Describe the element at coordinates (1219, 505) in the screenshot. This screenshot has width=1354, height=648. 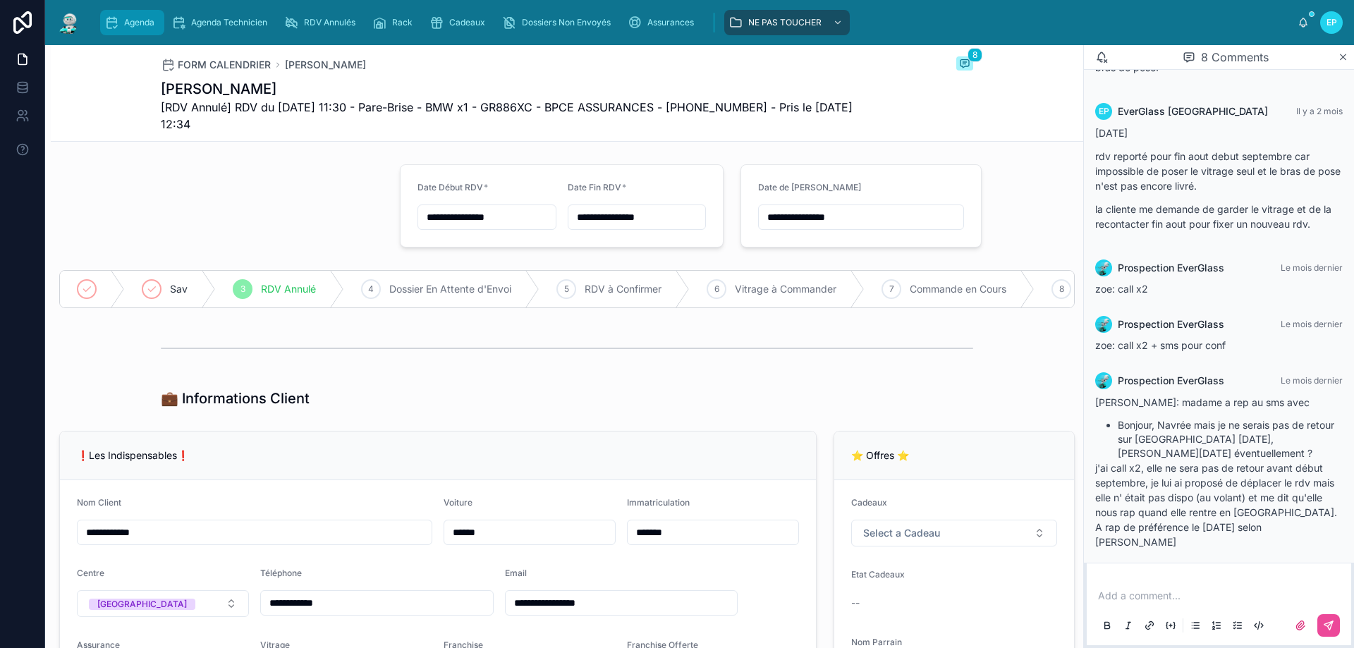
I see `p: j'ai call x2, elle ne sera pas de retour avant début septembre, je lui ai proposé de déplacer le ...` at that location.